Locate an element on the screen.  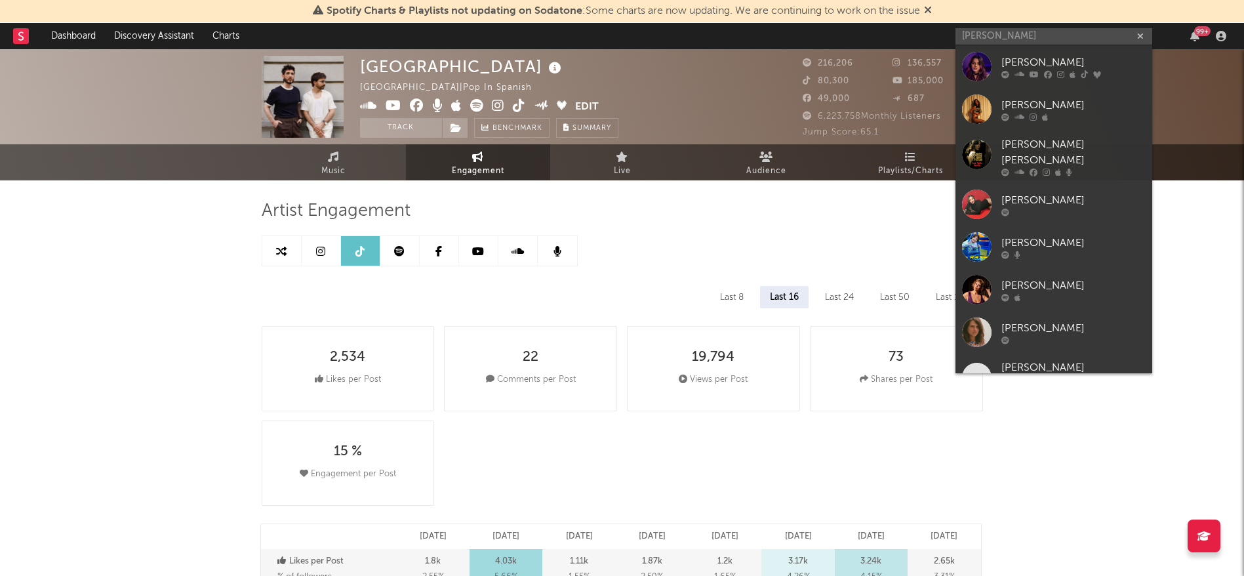
a: Charts is located at coordinates (226, 36).